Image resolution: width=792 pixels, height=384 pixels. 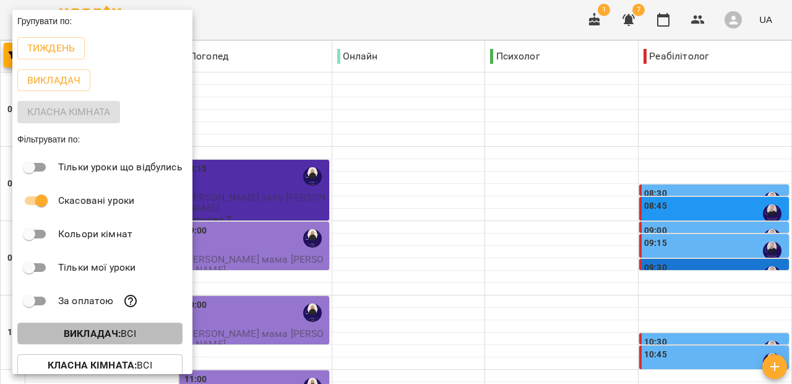 What do you see at coordinates (51, 48) in the screenshot?
I see `p: Тиждень` at bounding box center [51, 48].